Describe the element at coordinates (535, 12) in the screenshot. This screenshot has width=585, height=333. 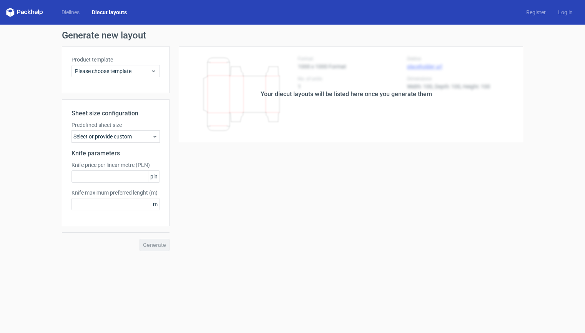
I see `a: Register` at that location.